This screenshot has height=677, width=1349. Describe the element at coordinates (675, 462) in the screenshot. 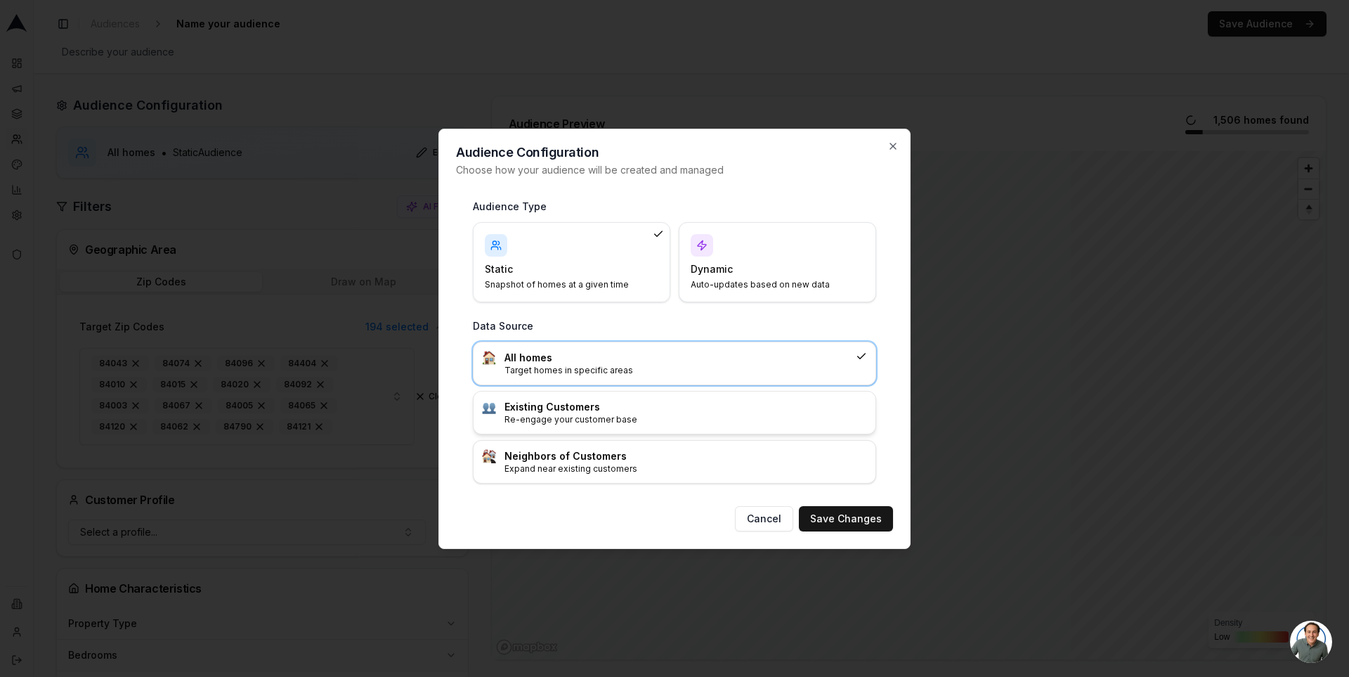

I see `div: :house_buildings:Neighbors of CustomersExpand near existing customers` at that location.